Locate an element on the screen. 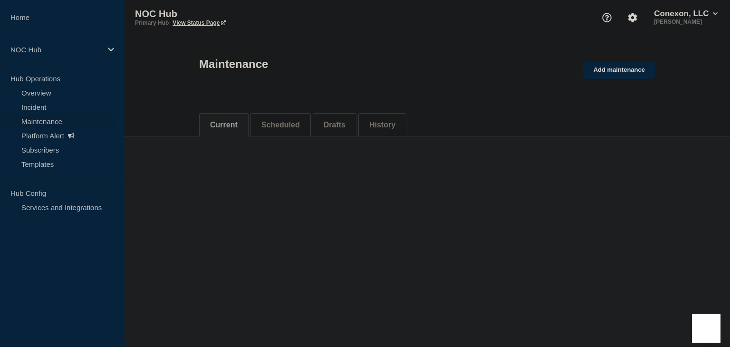 The height and width of the screenshot is (347, 730). button: History is located at coordinates (382, 125).